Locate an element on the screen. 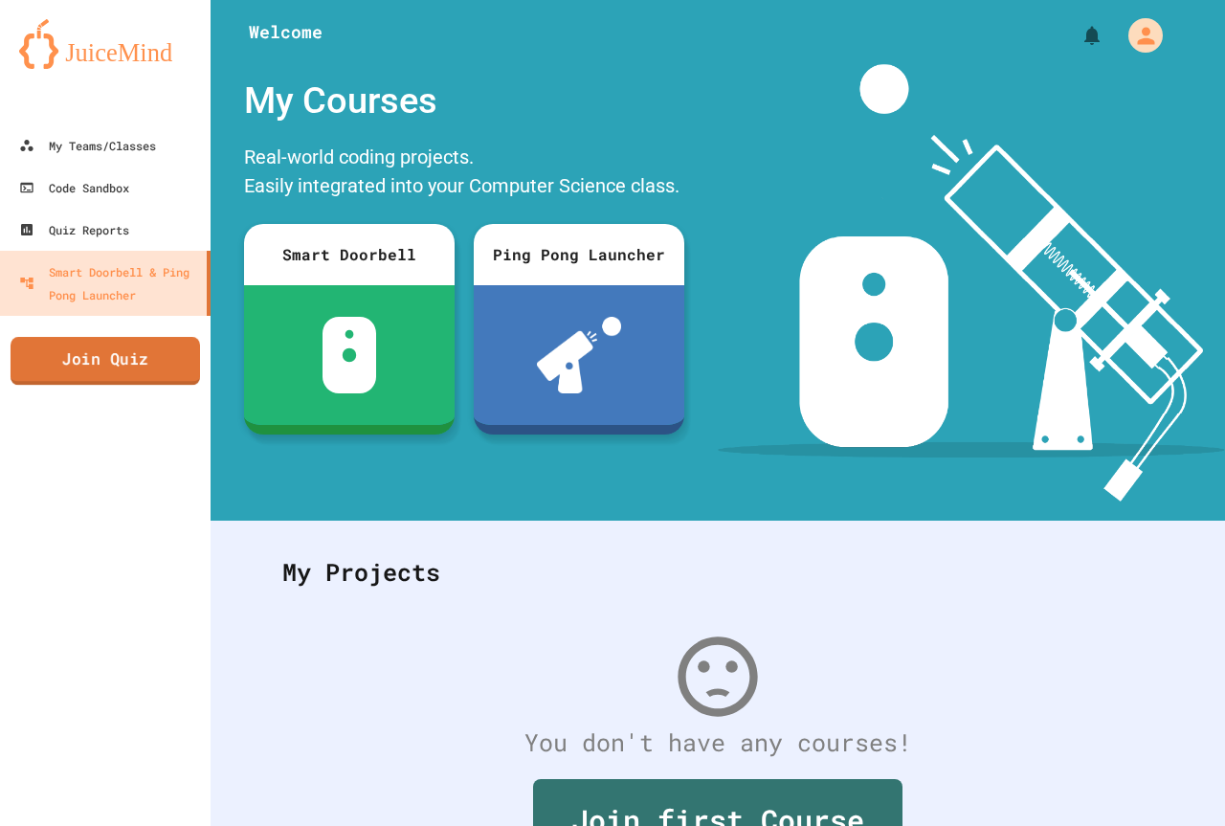  img: logo-orange.svg is located at coordinates (105, 44).